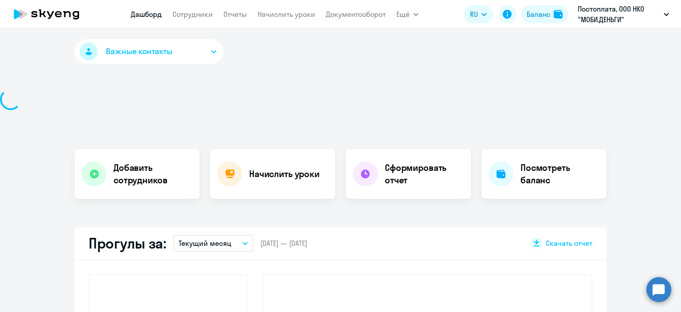 The width and height of the screenshot is (681, 312). What do you see at coordinates (153, 174) in the screenshot?
I see `h4: Добавить сотрудников` at bounding box center [153, 174].